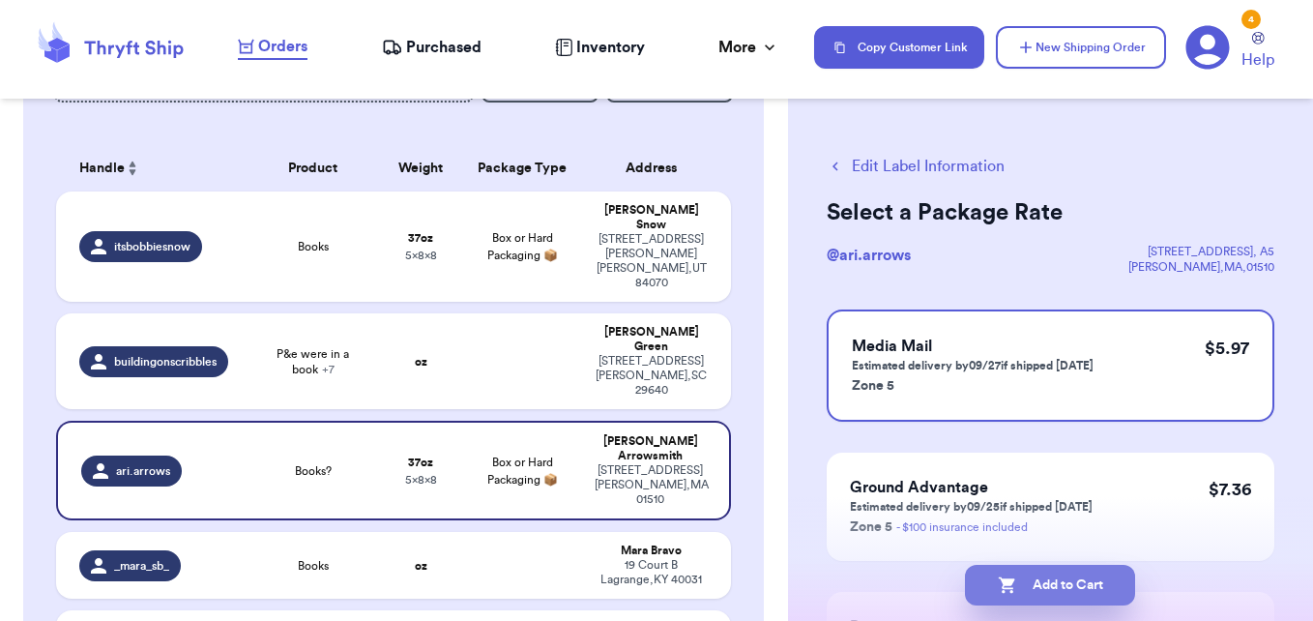  I want to click on a: - $100 insurance included, so click(962, 527).